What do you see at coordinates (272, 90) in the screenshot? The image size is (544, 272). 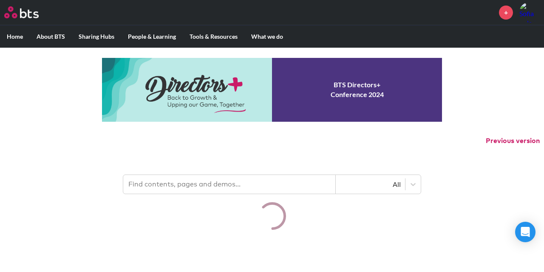 I see `a: Conference 2024` at bounding box center [272, 90].